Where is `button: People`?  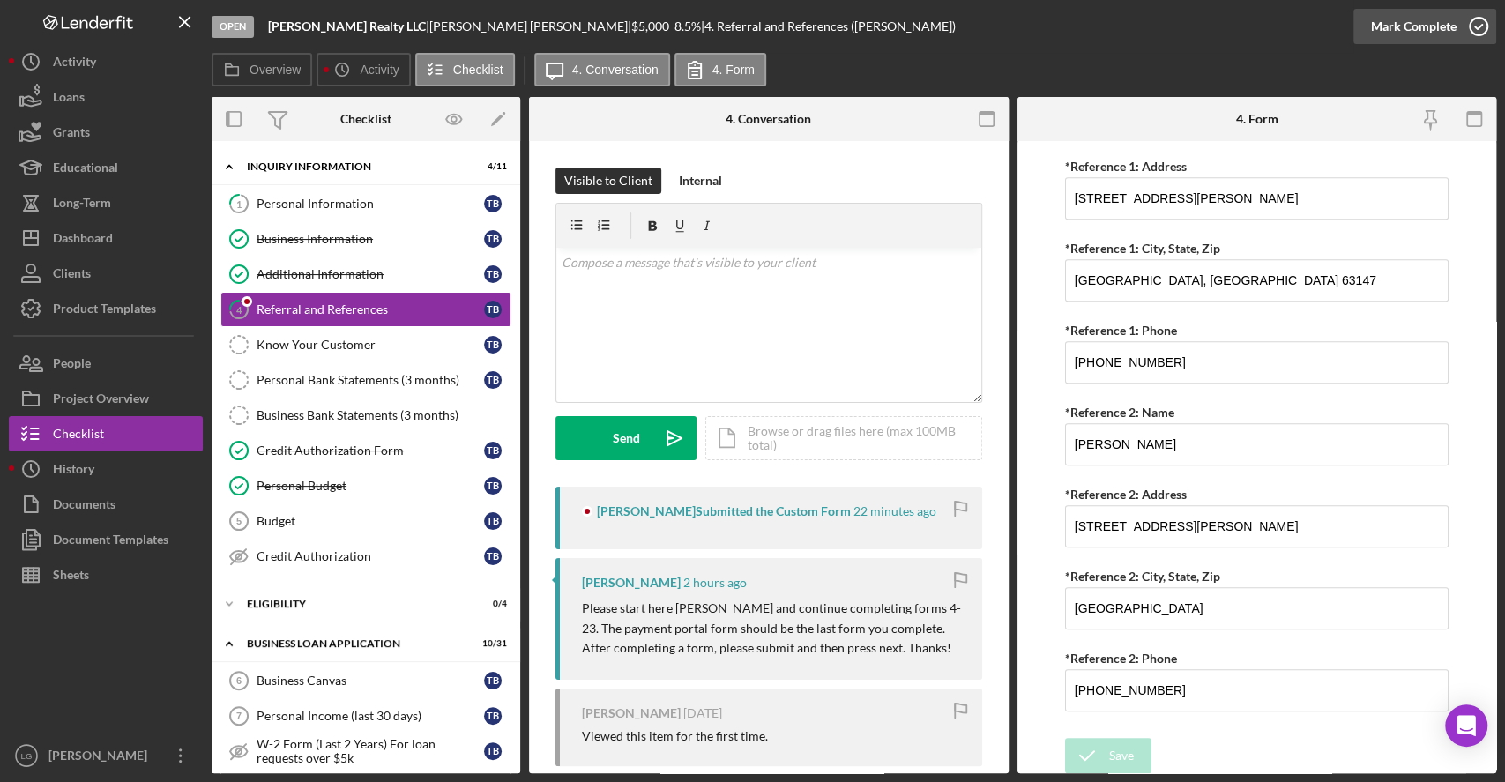
button: People is located at coordinates (106, 363).